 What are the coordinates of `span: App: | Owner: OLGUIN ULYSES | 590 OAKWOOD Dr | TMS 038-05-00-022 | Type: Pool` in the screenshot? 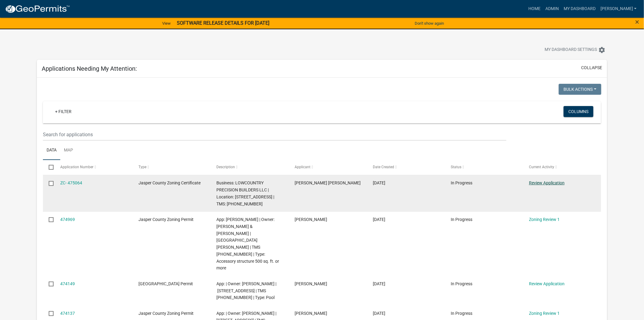 It's located at (247, 290).